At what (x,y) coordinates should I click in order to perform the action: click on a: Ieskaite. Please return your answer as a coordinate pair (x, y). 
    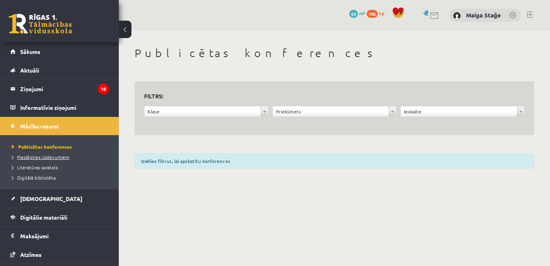
    Looking at the image, I should click on (463, 111).